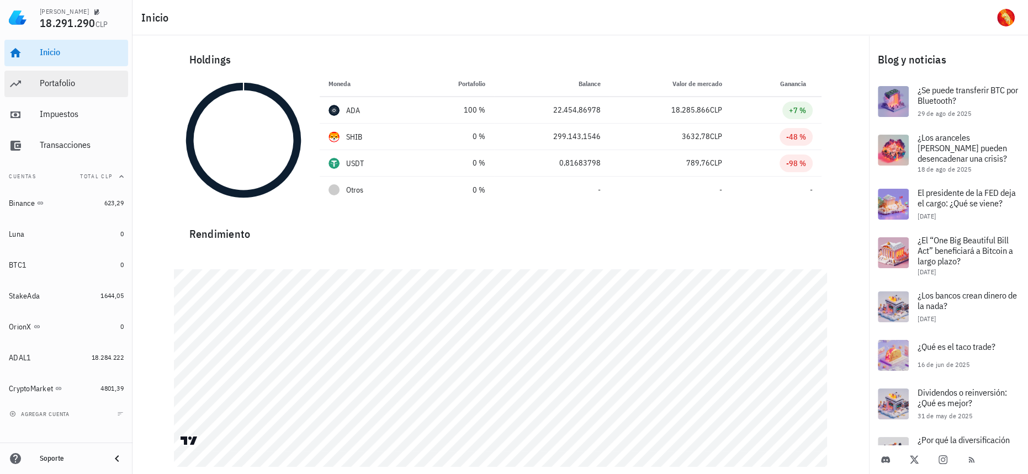  I want to click on a: StakeAda 1644,05, so click(66, 296).